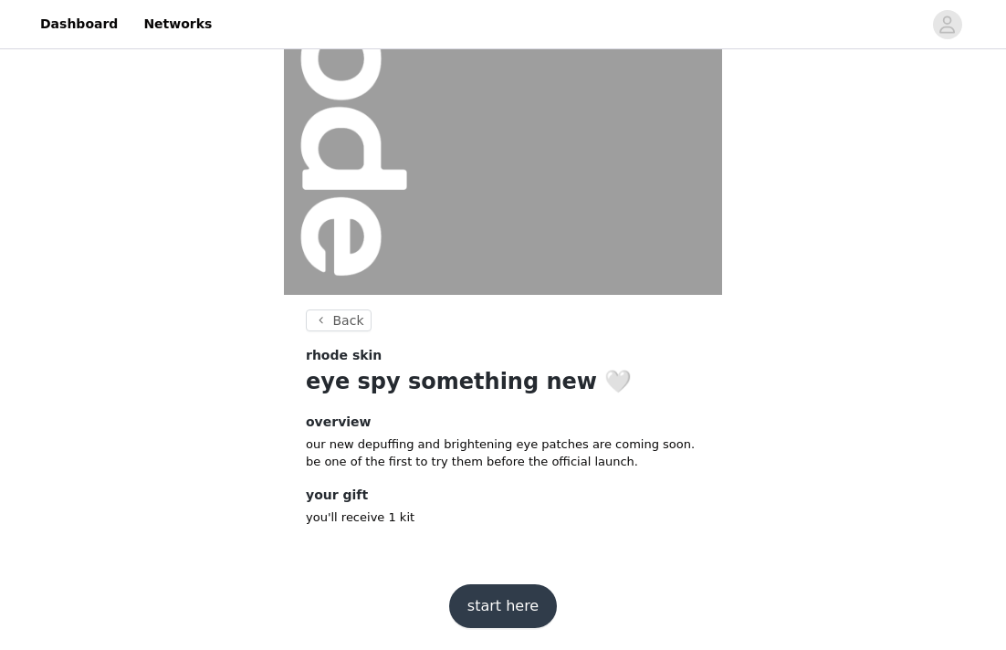 The image size is (1006, 650). Describe the element at coordinates (503, 495) in the screenshot. I see `h4: your gift` at that location.